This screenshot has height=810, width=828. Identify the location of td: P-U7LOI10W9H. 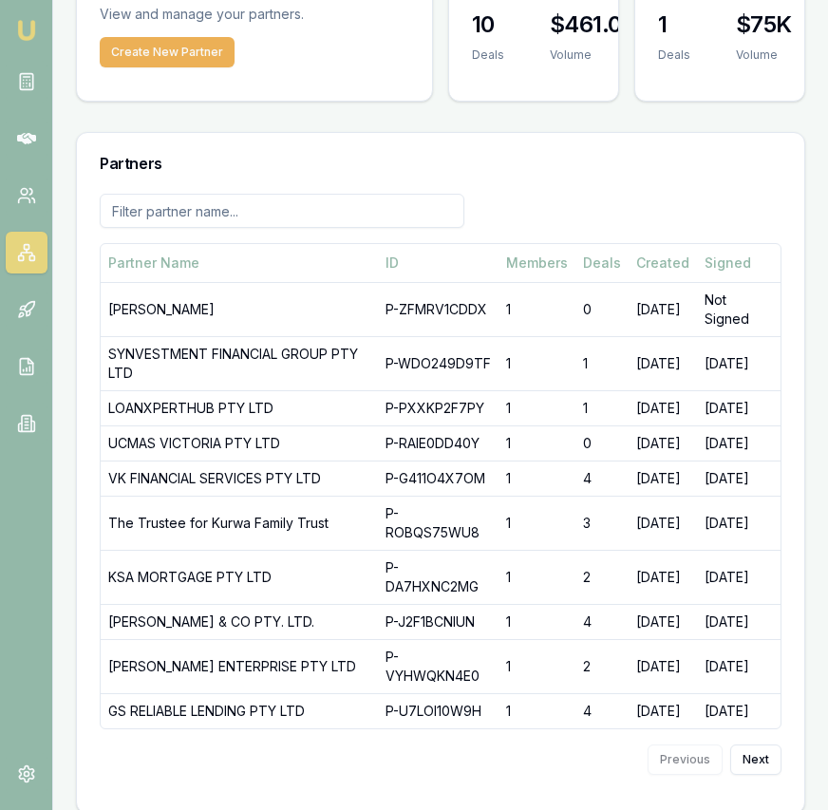
(439, 710).